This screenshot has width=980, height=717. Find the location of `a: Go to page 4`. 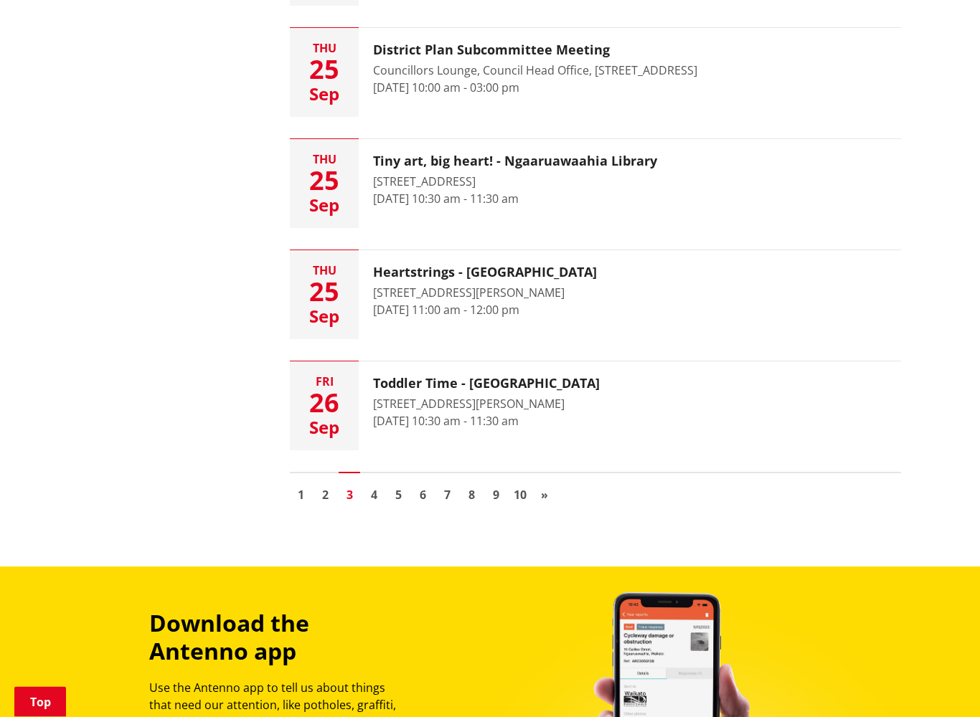

a: Go to page 4 is located at coordinates (374, 496).